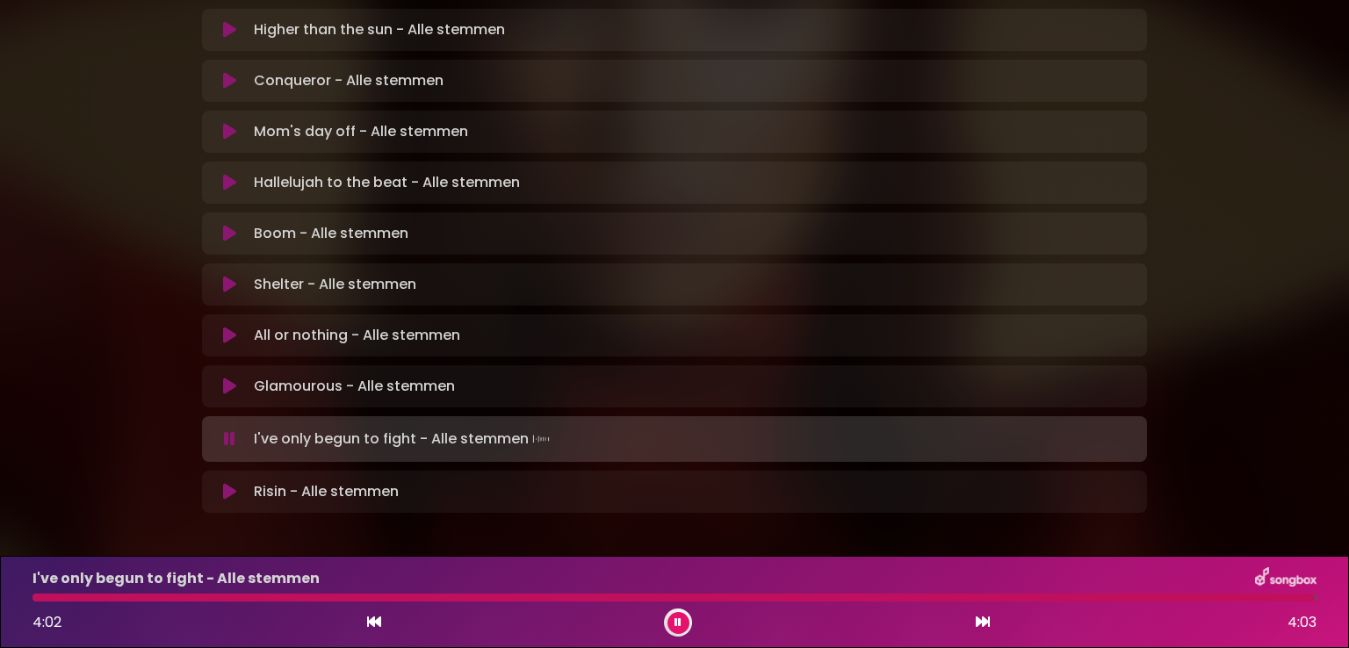 The image size is (1349, 648). What do you see at coordinates (379, 30) in the screenshot?
I see `p: Higher than the sun - Alle stemmen` at bounding box center [379, 30].